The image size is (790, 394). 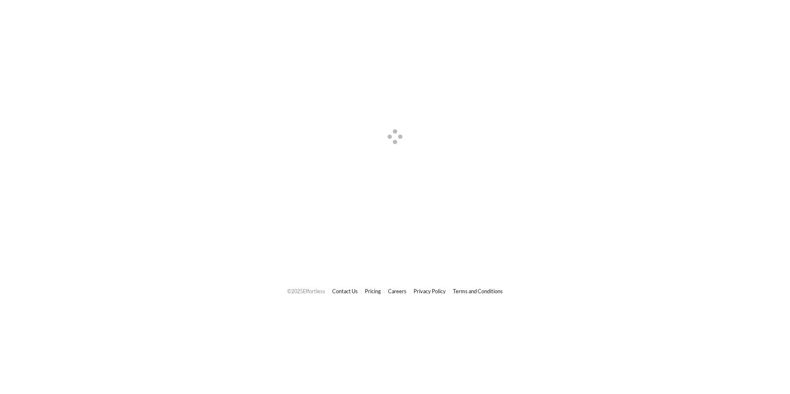 I want to click on a: Privacy Policy, so click(x=430, y=291).